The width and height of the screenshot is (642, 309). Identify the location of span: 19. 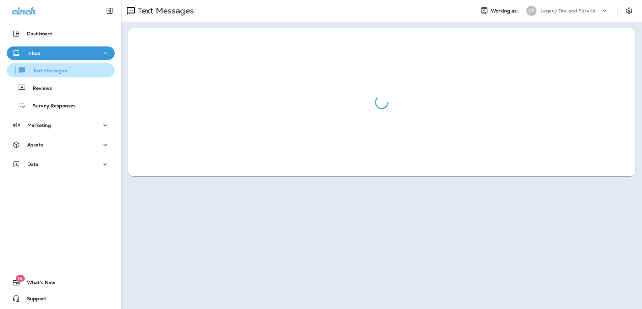
(20, 279).